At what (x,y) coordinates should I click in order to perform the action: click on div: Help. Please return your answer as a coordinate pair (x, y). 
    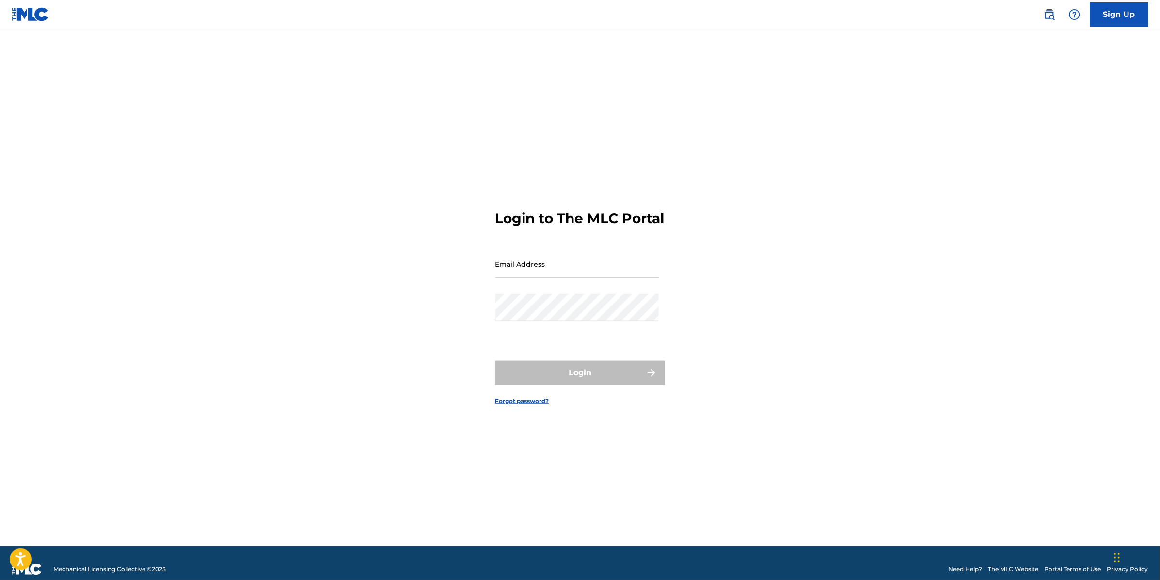
    Looking at the image, I should click on (1075, 15).